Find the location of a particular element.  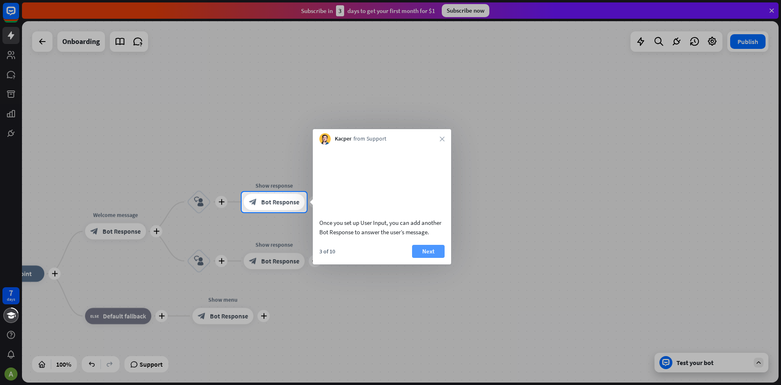

i: block_bot_response is located at coordinates (253, 202).